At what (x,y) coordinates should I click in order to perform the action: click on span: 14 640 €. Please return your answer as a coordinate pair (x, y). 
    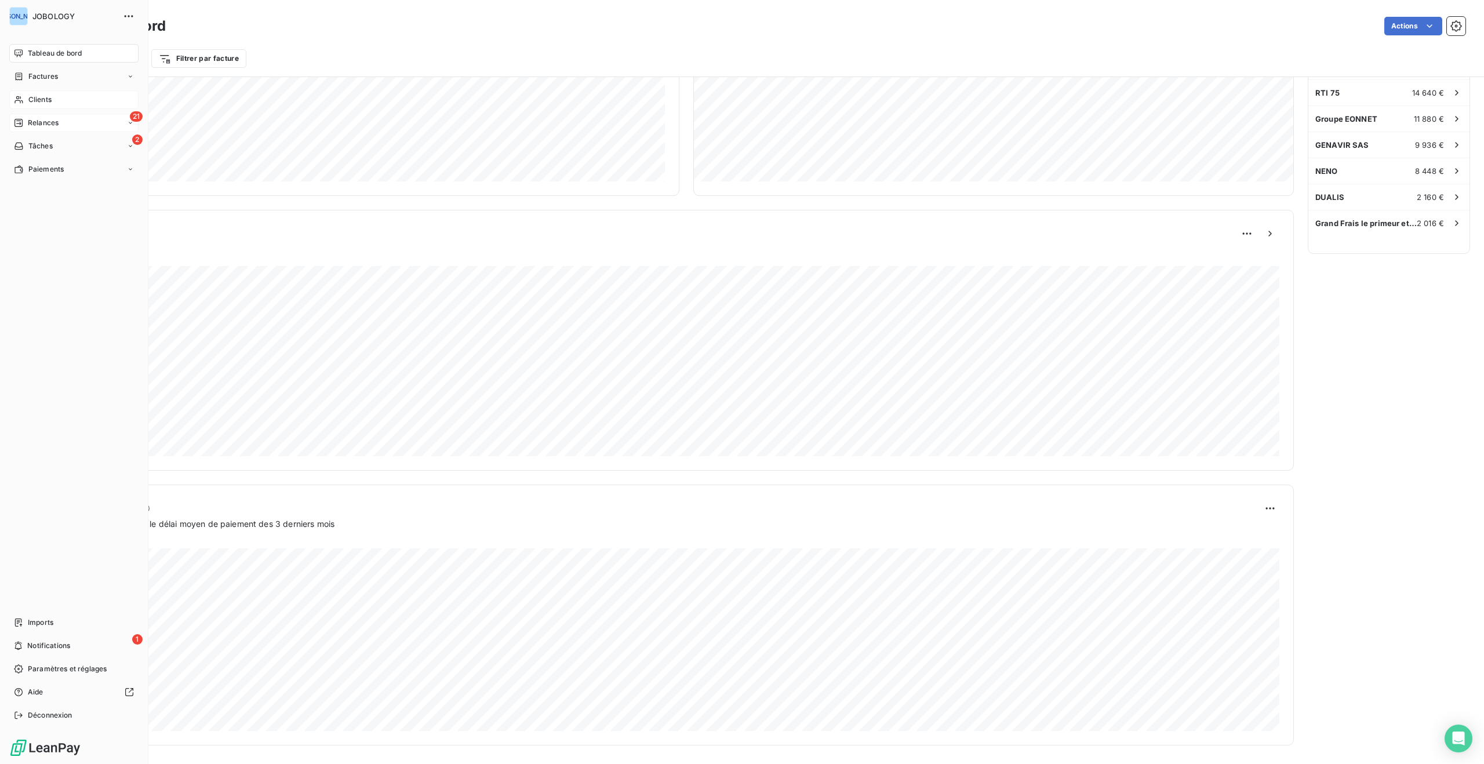
    Looking at the image, I should click on (1428, 93).